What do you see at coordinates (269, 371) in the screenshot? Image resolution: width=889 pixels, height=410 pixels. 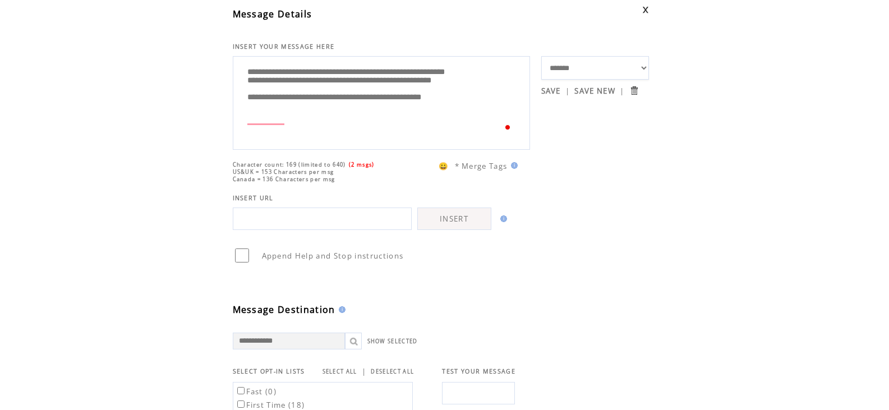 I see `span: SELECT OPT-IN LISTS` at bounding box center [269, 371].